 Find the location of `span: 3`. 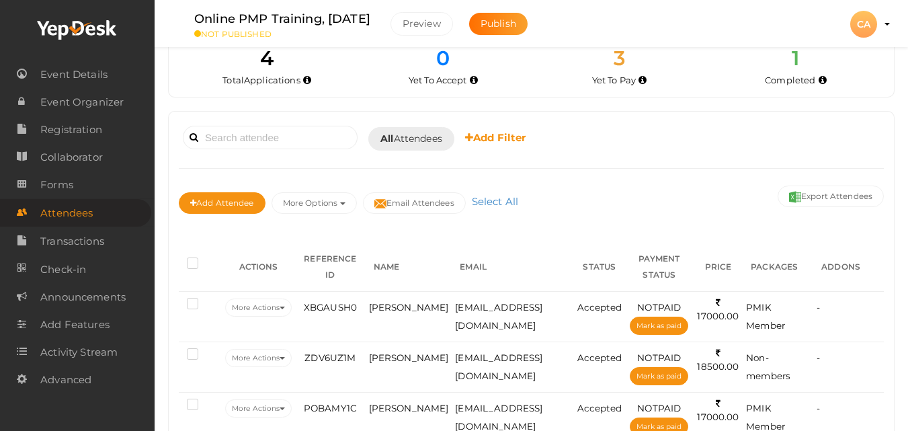

span: 3 is located at coordinates (619, 58).